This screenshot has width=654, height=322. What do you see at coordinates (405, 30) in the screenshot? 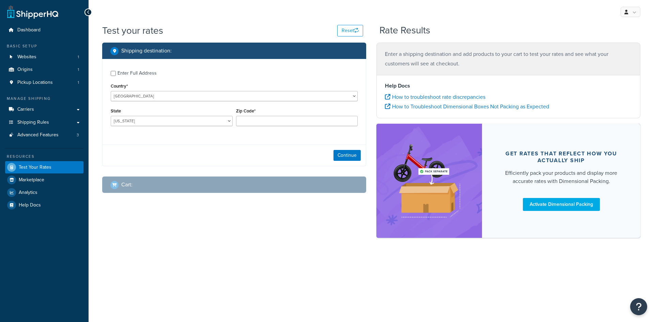
I see `h2: Rate Results` at bounding box center [405, 30].